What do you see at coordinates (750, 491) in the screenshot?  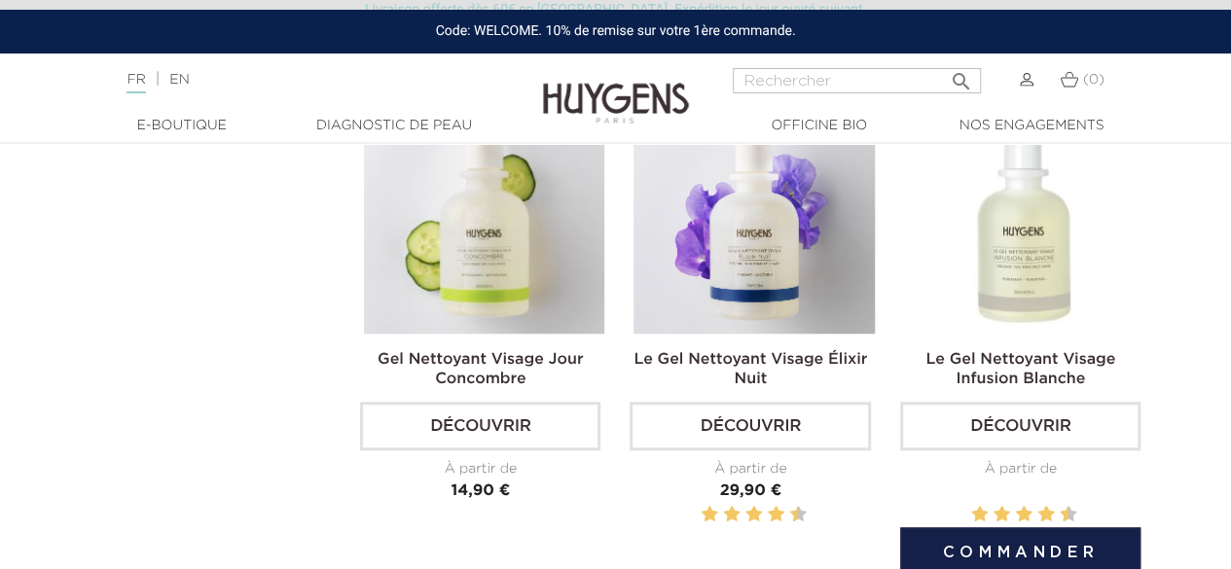 I see `span: 29,90 €` at bounding box center [750, 491].